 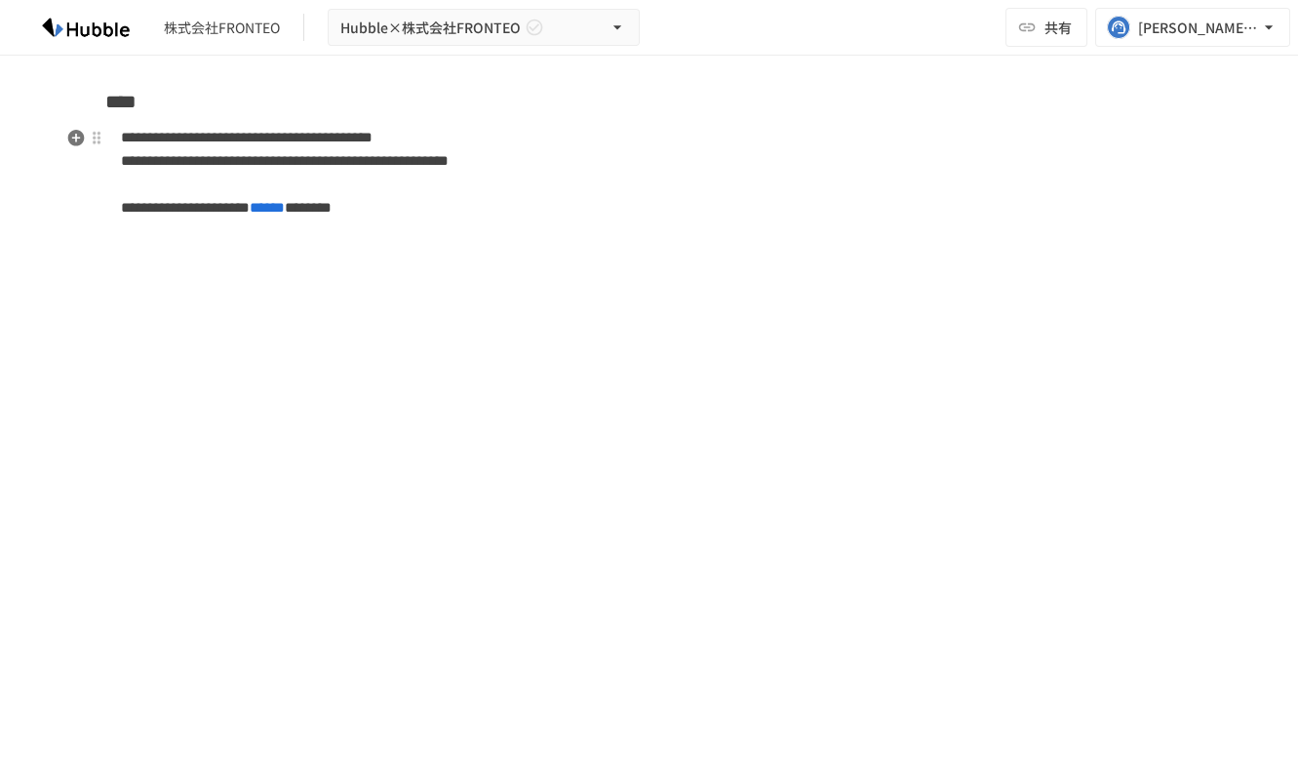 What do you see at coordinates (430, 27) in the screenshot?
I see `span: Hubble×株式会社FRONTEO` at bounding box center [430, 27].